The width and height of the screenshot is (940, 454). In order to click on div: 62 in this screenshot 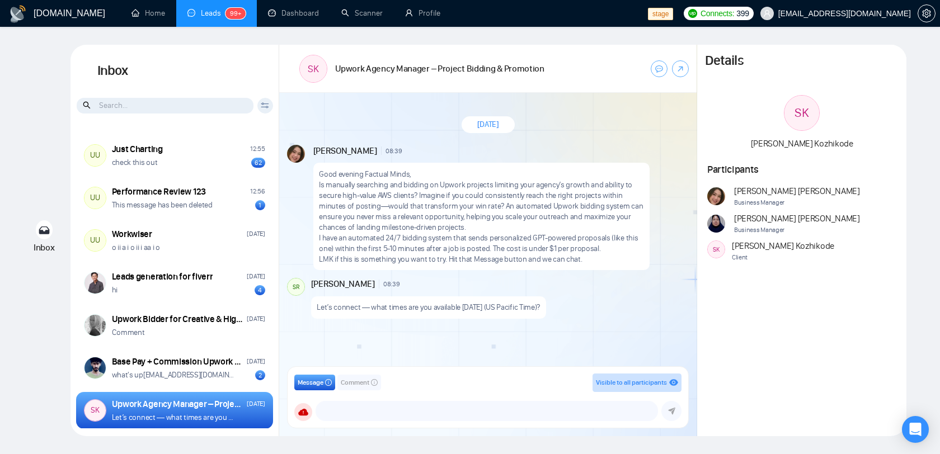, I will do `click(258, 163)`.